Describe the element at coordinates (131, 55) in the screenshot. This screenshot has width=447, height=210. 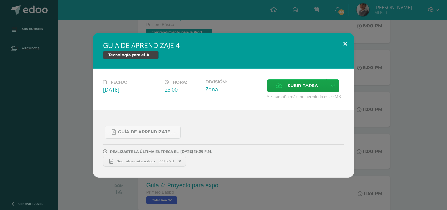
I see `span: Tecnología para el Aprendizaje y la Comunicación (Informática)` at that location.